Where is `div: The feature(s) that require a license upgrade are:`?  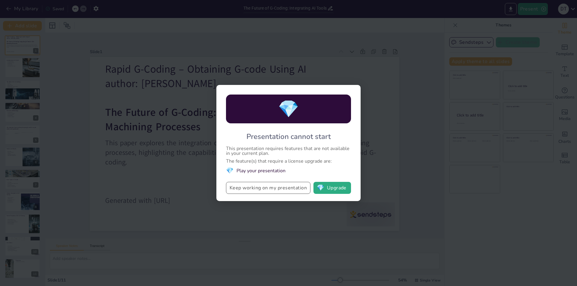 div: The feature(s) that require a license upgrade are: is located at coordinates (288, 161).